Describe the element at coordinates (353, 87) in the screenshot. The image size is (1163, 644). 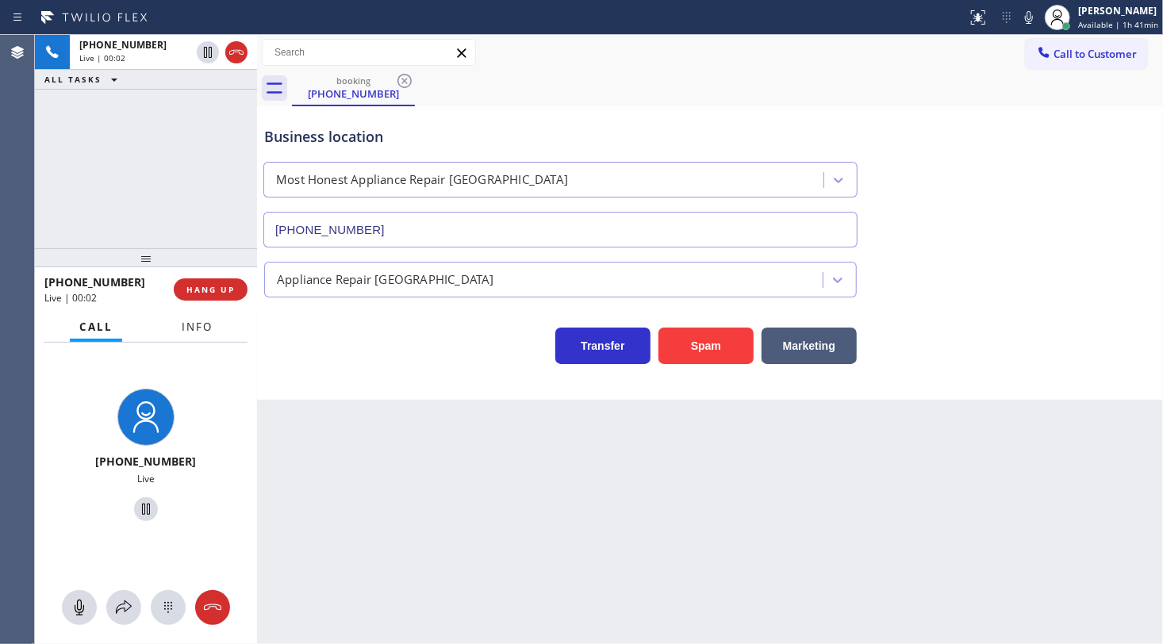
I see `div: (425) 954-9222` at that location.